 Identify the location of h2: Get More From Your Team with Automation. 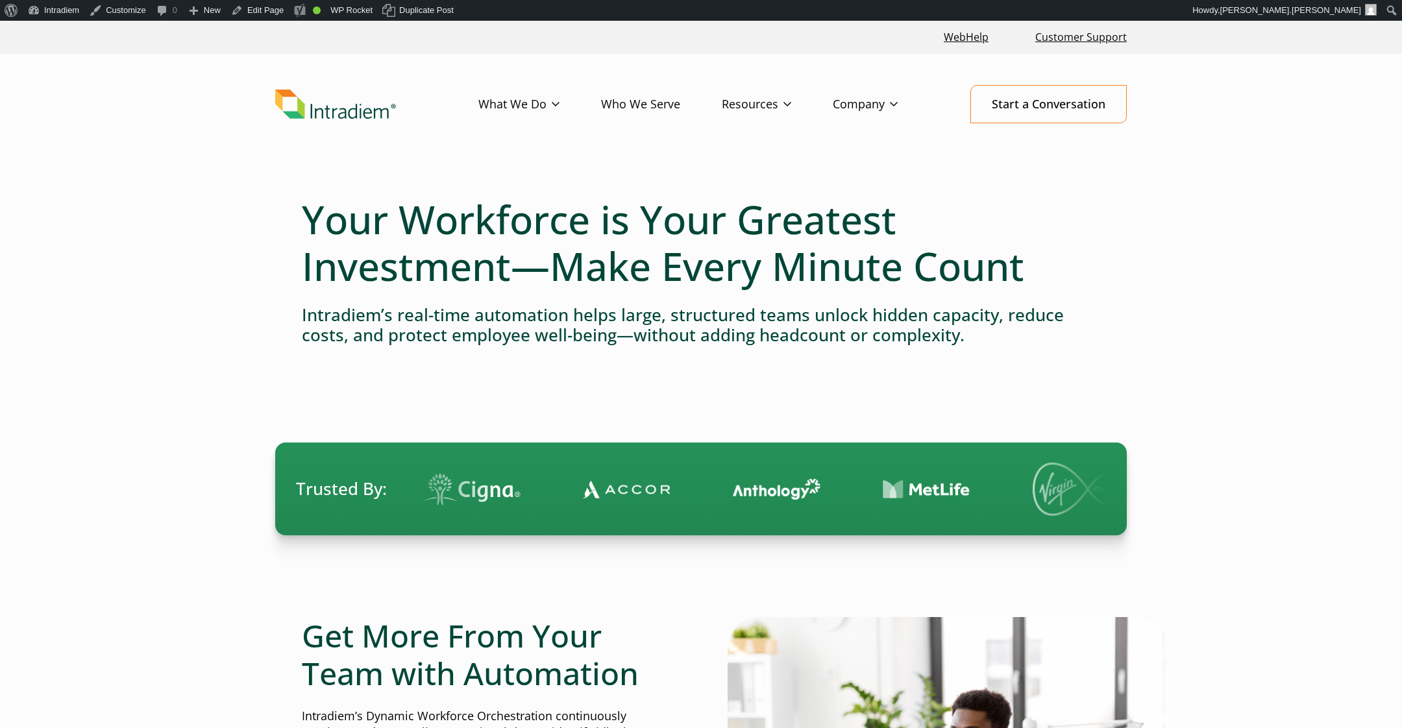
(488, 654).